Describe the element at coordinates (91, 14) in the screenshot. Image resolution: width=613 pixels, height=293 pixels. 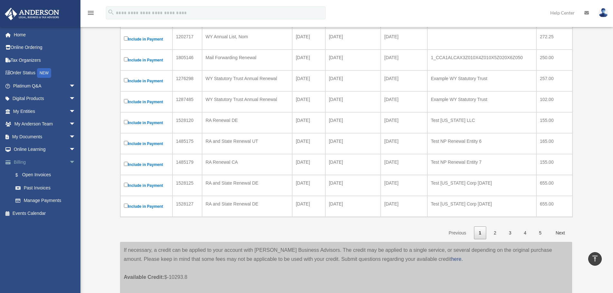
I see `a: menu` at that location.